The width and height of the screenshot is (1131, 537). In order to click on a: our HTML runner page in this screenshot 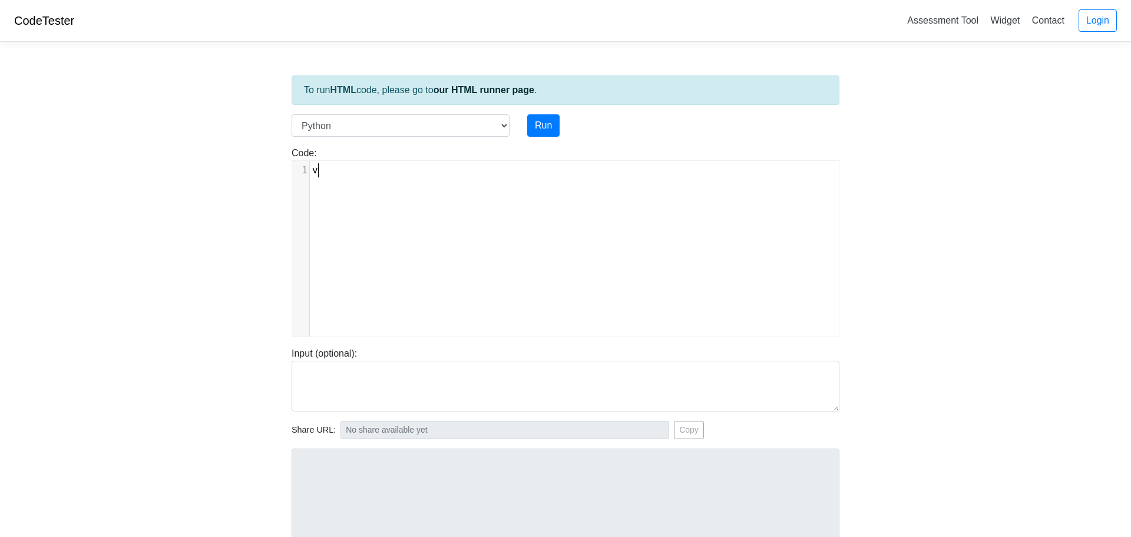, I will do `click(484, 90)`.